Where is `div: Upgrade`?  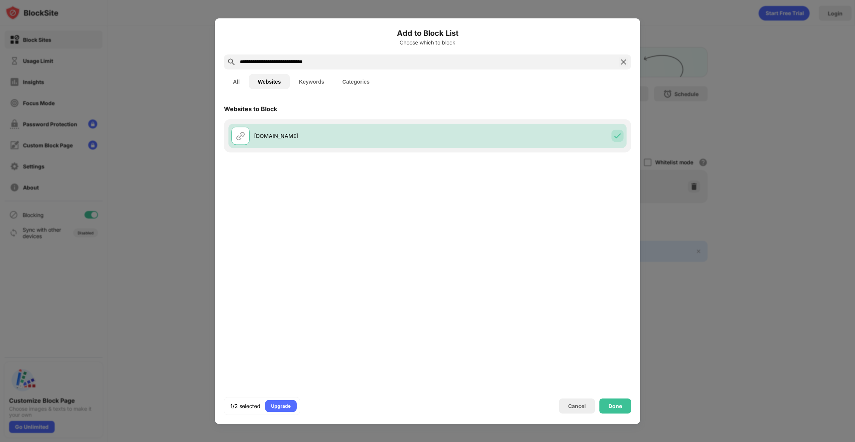
div: Upgrade is located at coordinates (281, 406).